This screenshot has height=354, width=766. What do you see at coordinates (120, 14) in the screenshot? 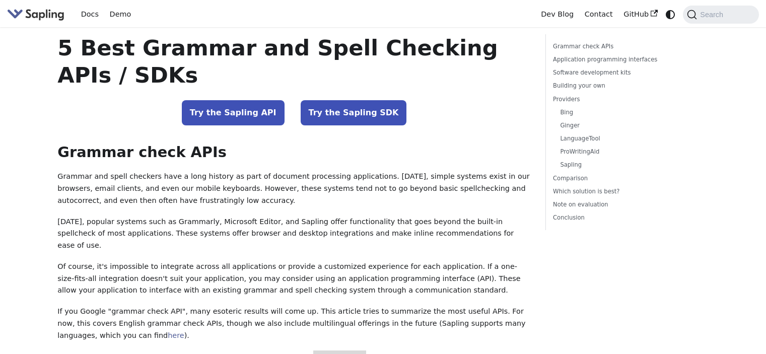
I see `a: Demo` at bounding box center [120, 14].